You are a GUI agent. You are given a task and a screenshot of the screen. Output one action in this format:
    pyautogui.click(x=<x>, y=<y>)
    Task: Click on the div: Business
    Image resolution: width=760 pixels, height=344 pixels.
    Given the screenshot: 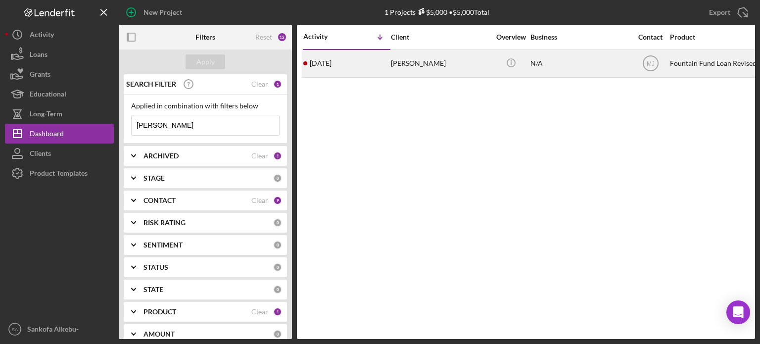 What is the action you would take?
    pyautogui.click(x=580, y=37)
    